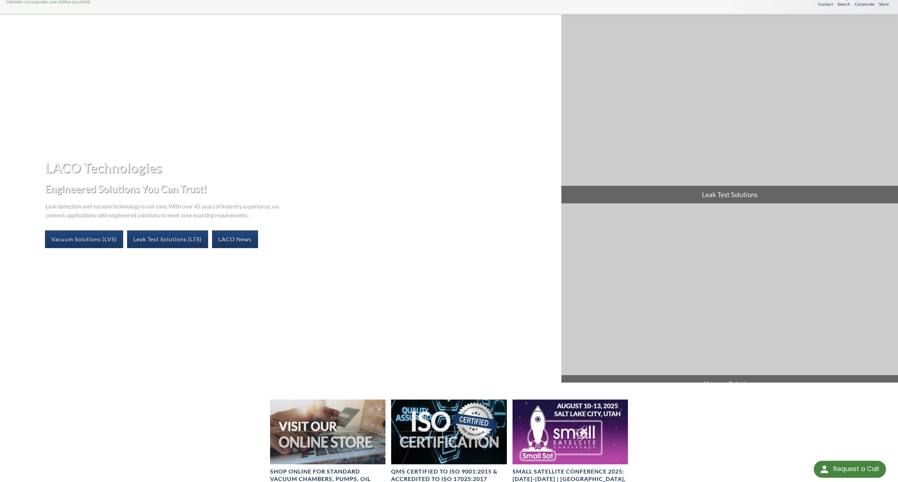  What do you see at coordinates (300, 189) in the screenshot?
I see `h2: Engineered Solutions You Can Trust!` at bounding box center [300, 189].